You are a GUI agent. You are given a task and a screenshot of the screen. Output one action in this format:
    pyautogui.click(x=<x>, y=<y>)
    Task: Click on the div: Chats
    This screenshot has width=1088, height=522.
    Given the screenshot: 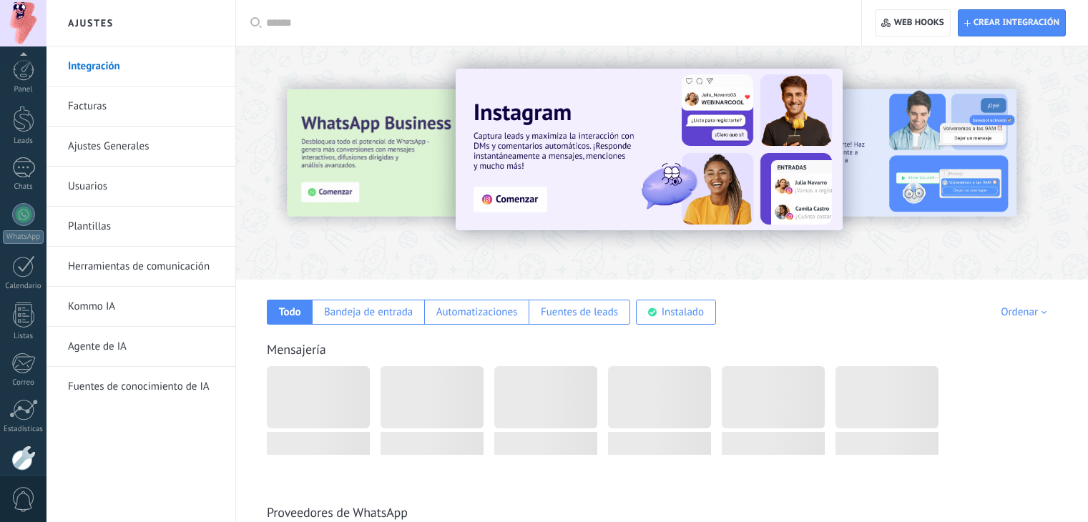 What is the action you would take?
    pyautogui.click(x=24, y=187)
    